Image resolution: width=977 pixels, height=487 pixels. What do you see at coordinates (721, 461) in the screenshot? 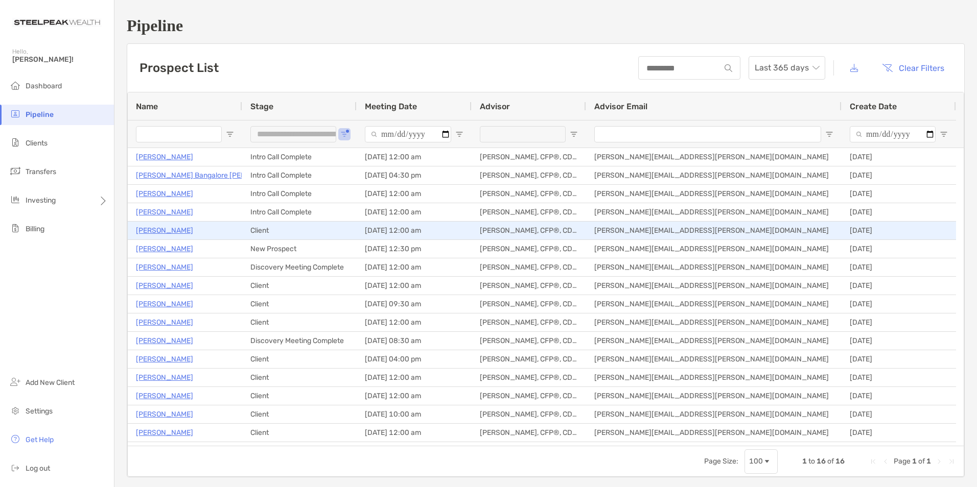
I see `div: Page Size:` at bounding box center [721, 461].